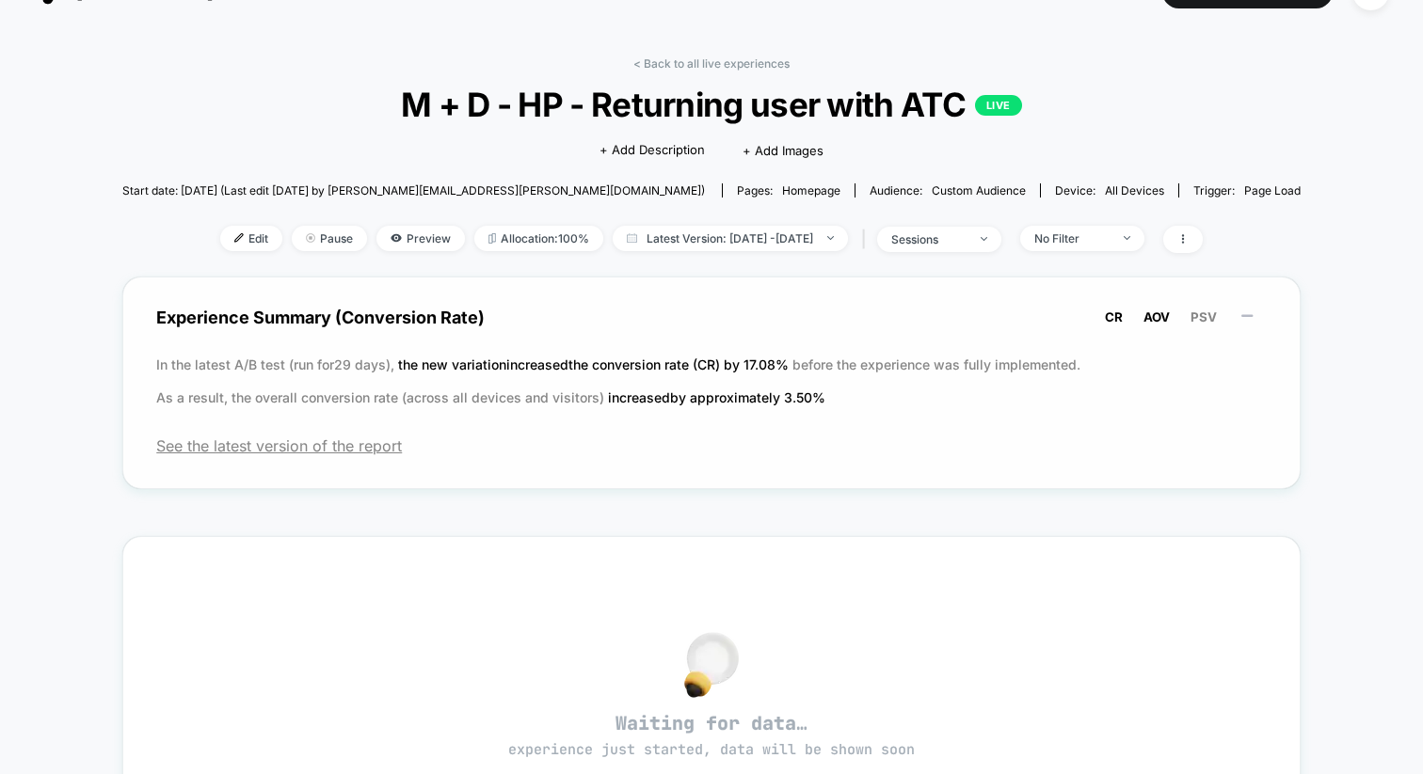 The height and width of the screenshot is (774, 1423). I want to click on span: PSV, so click(1203, 317).